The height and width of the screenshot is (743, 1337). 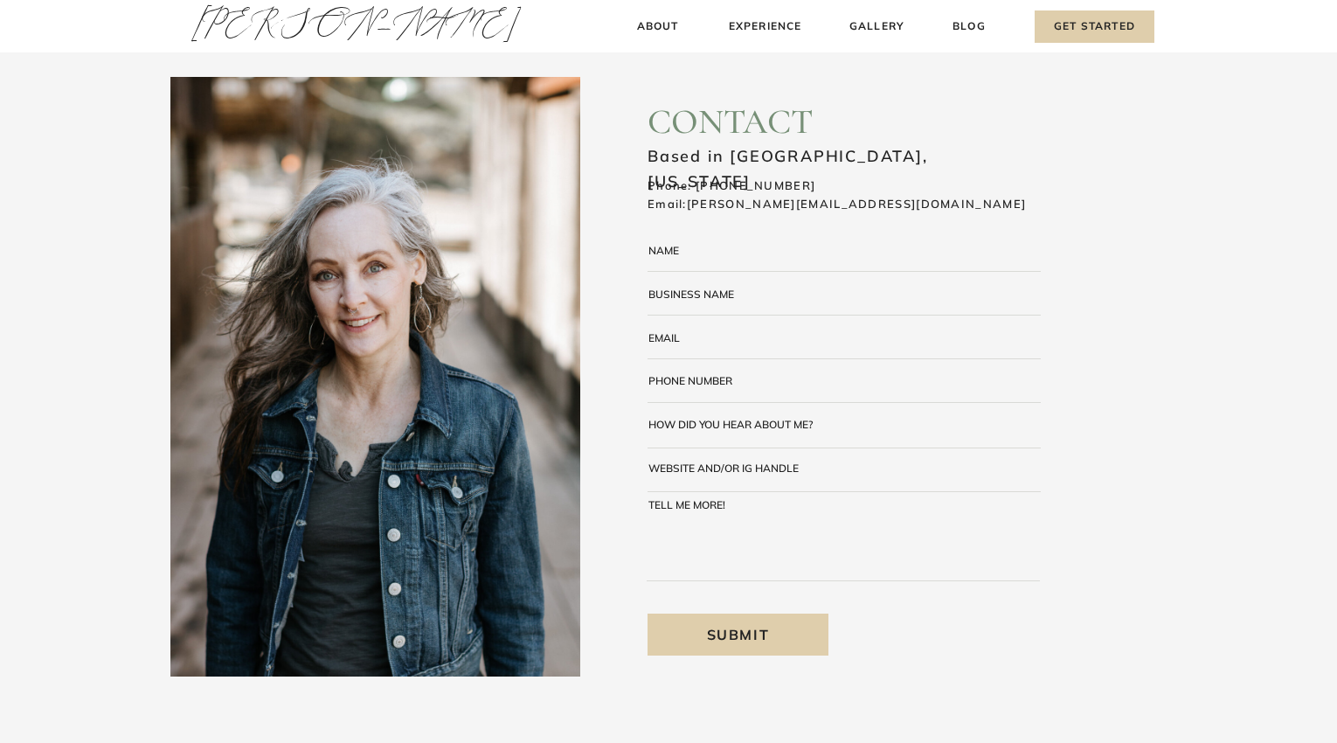 What do you see at coordinates (876, 26) in the screenshot?
I see `a: Gallery` at bounding box center [876, 26].